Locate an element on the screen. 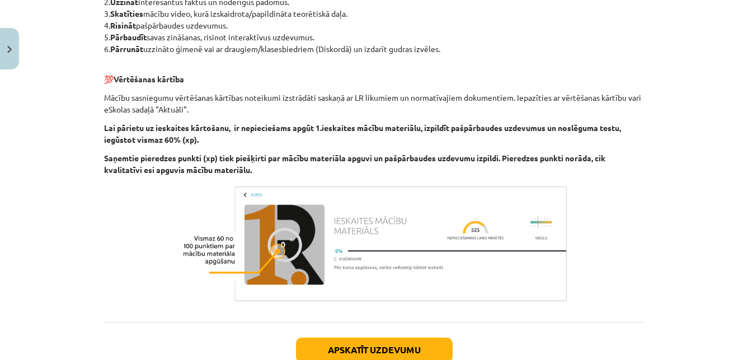 The width and height of the screenshot is (748, 360). b: Pārrunāt is located at coordinates (126, 49).